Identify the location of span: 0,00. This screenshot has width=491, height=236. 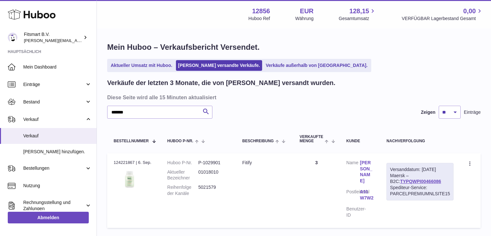
(470, 11).